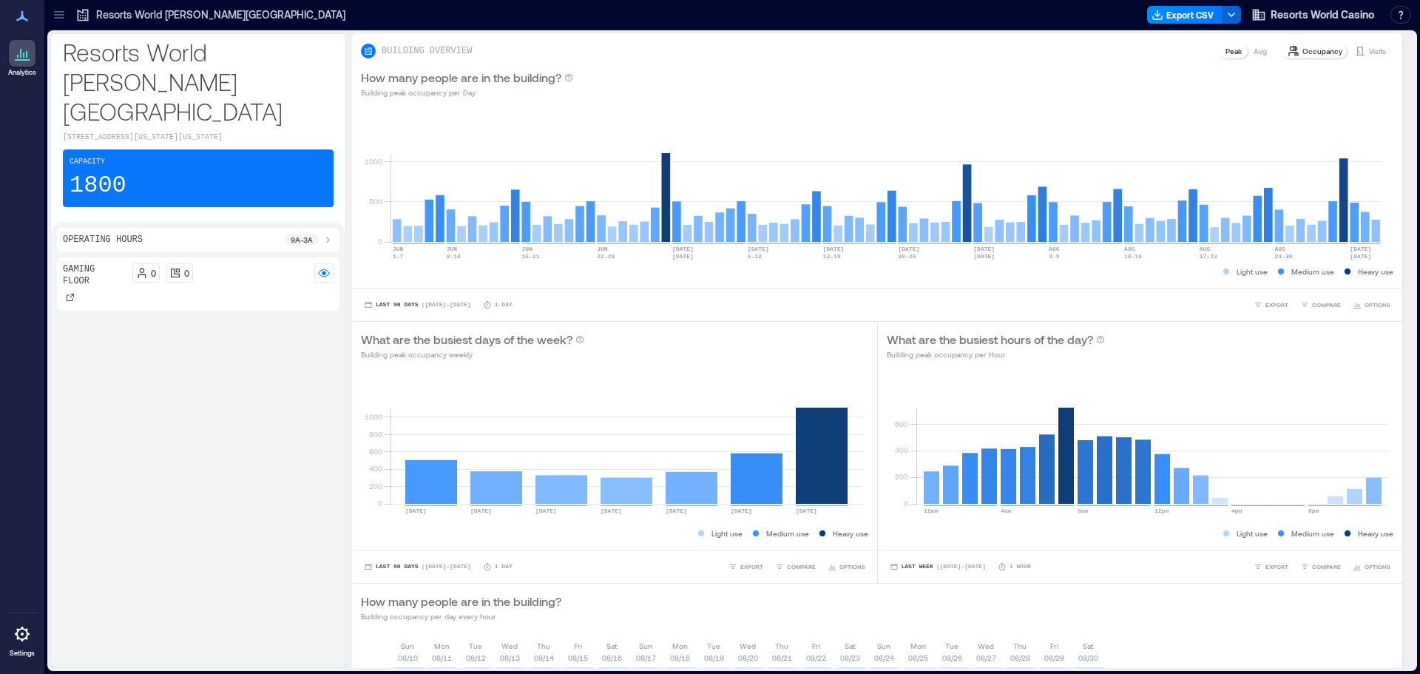 The image size is (1420, 674). What do you see at coordinates (930, 510) in the screenshot?
I see `text: 12am` at bounding box center [930, 510].